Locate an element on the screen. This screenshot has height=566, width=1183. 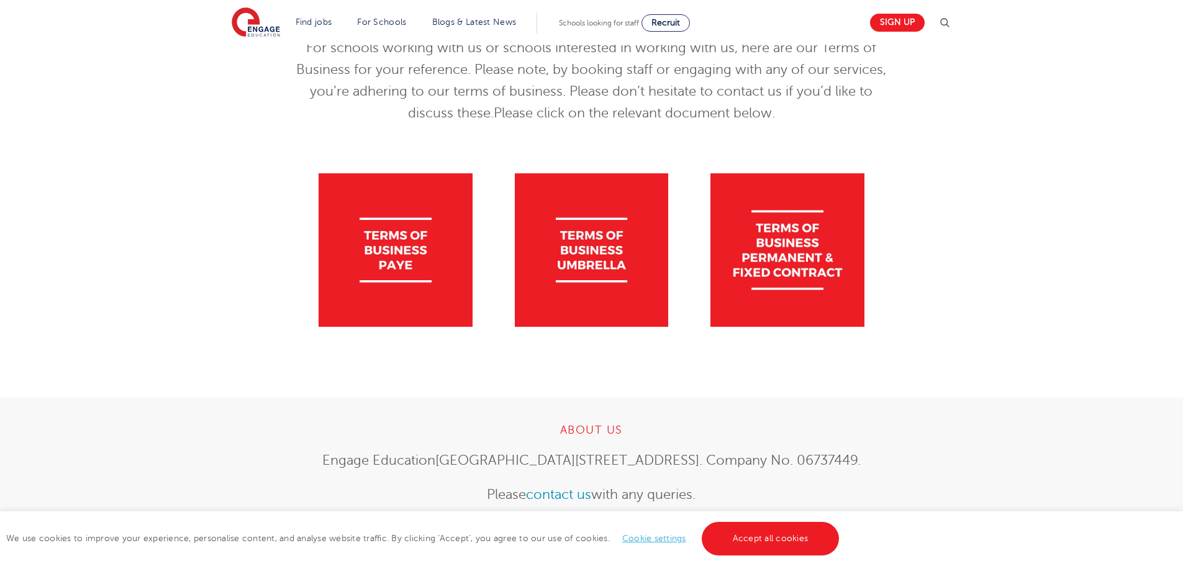
a: Find jobs is located at coordinates (314, 22).